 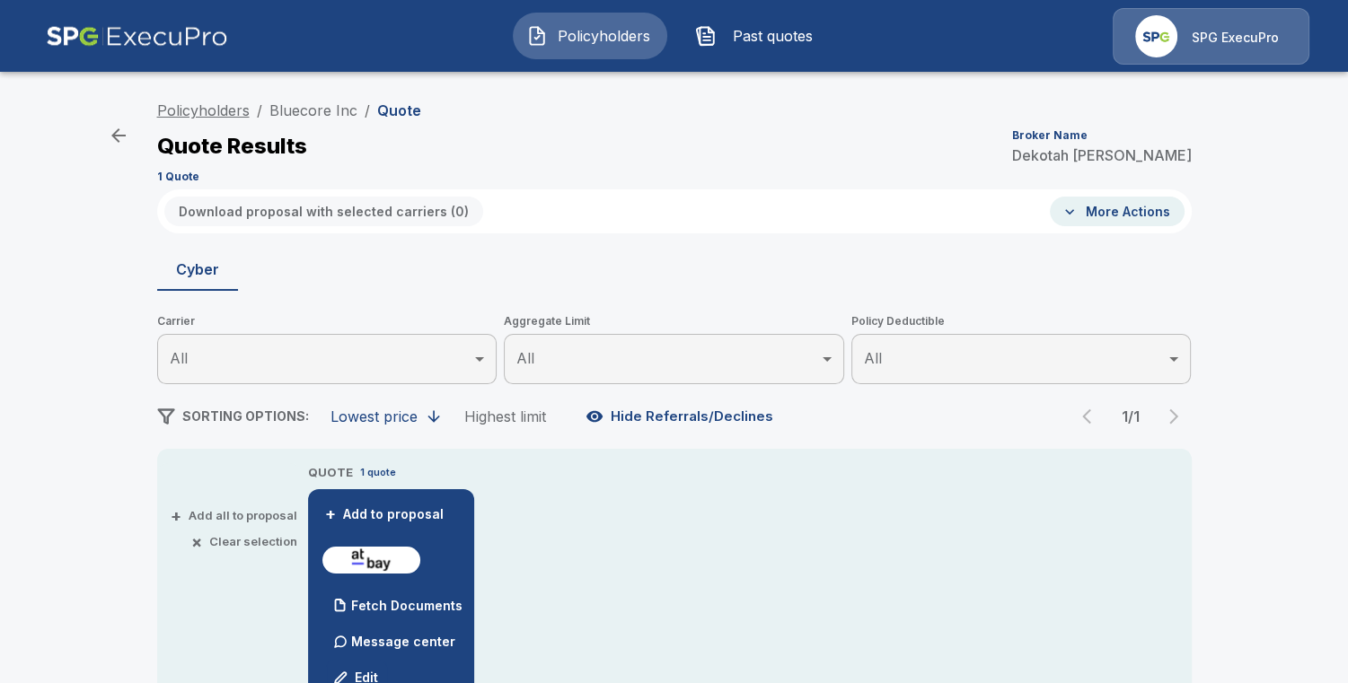 What do you see at coordinates (378, 472) in the screenshot?
I see `p: 1 quote` at bounding box center [378, 472].